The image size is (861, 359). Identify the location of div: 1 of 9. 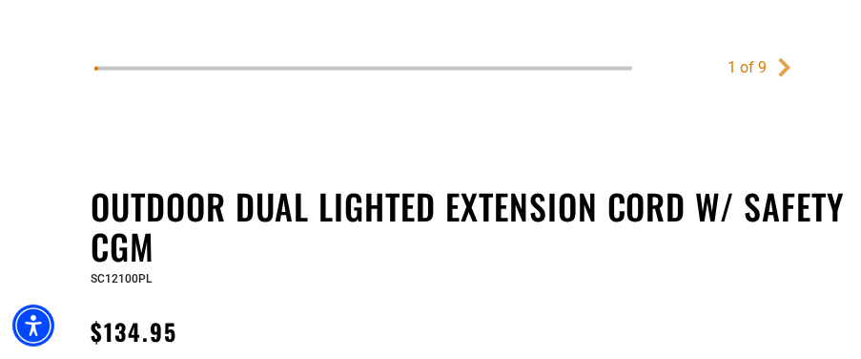
(747, 68).